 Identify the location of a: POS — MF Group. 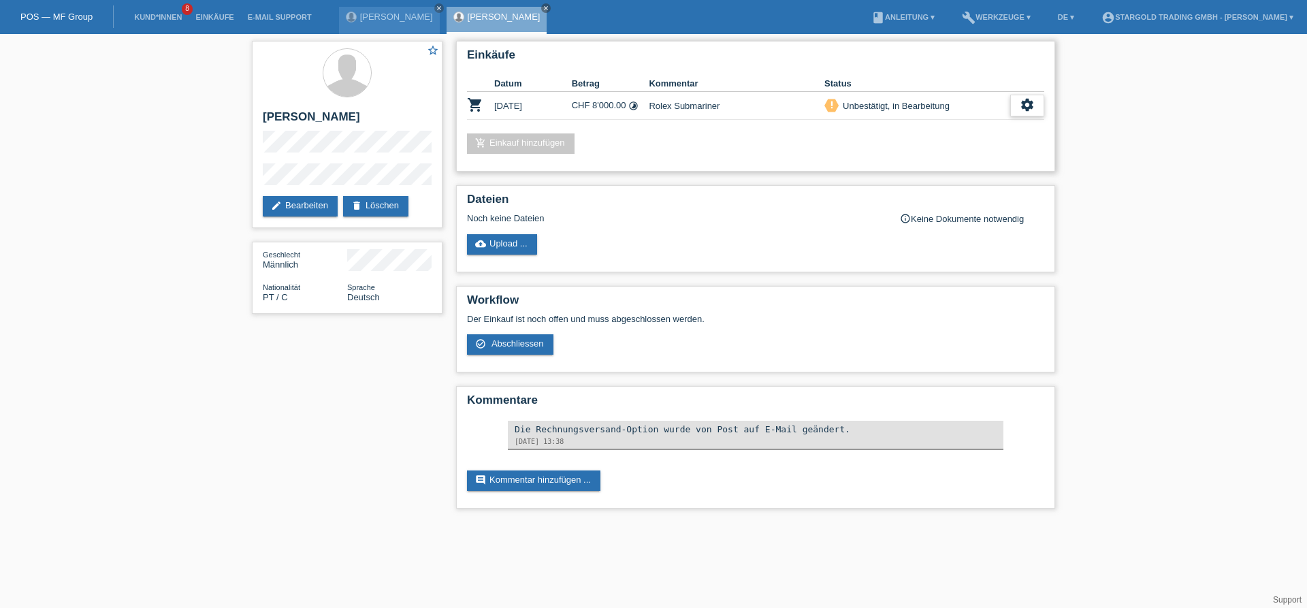
(56, 16).